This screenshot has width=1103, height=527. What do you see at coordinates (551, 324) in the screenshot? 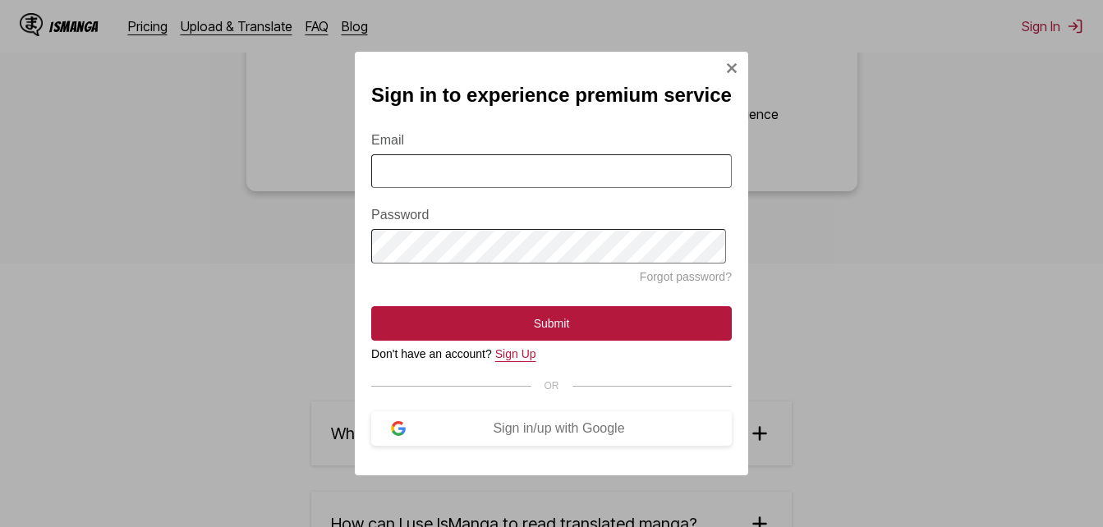
I see `button: Submit` at bounding box center [551, 324].